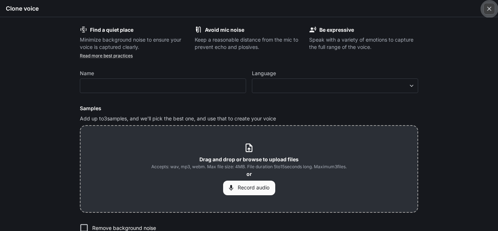 The width and height of the screenshot is (498, 231). I want to click on h5: Clone voice, so click(22, 8).